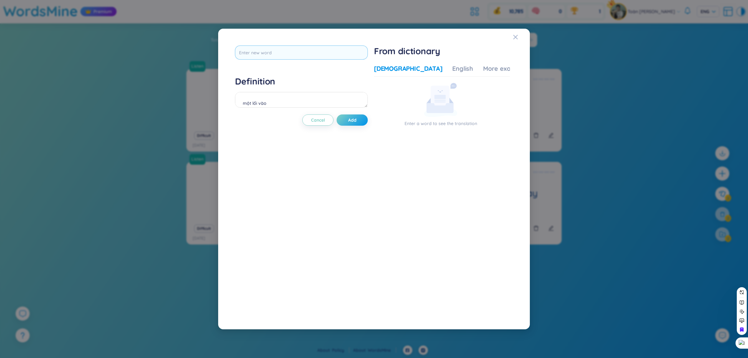 This screenshot has width=748, height=358. I want to click on input: Enter new word, so click(301, 52).